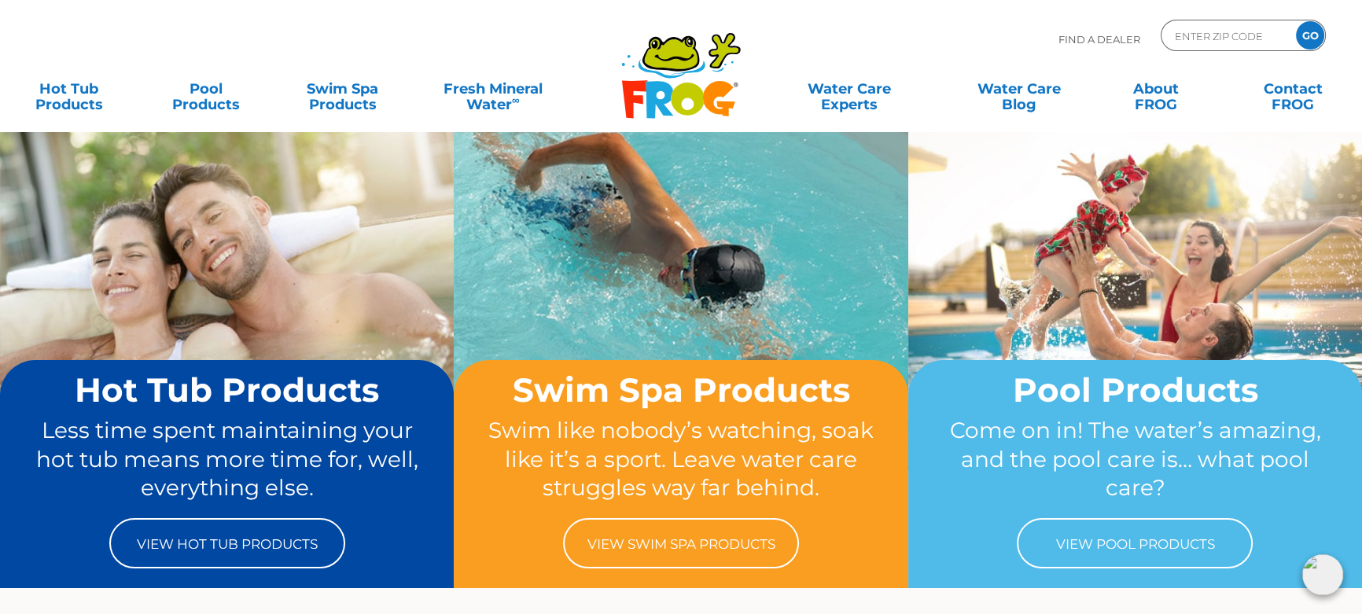 Image resolution: width=1362 pixels, height=614 pixels. What do you see at coordinates (1099, 39) in the screenshot?
I see `p: Find A Dealer` at bounding box center [1099, 39].